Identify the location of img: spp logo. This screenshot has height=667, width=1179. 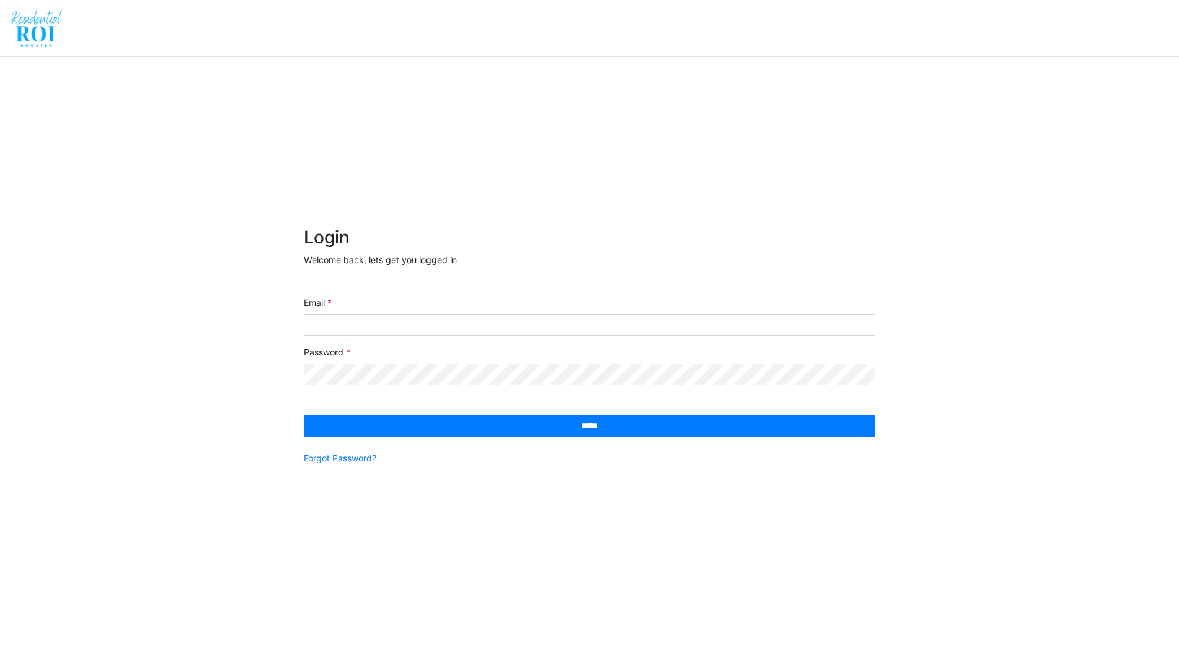
(37, 28).